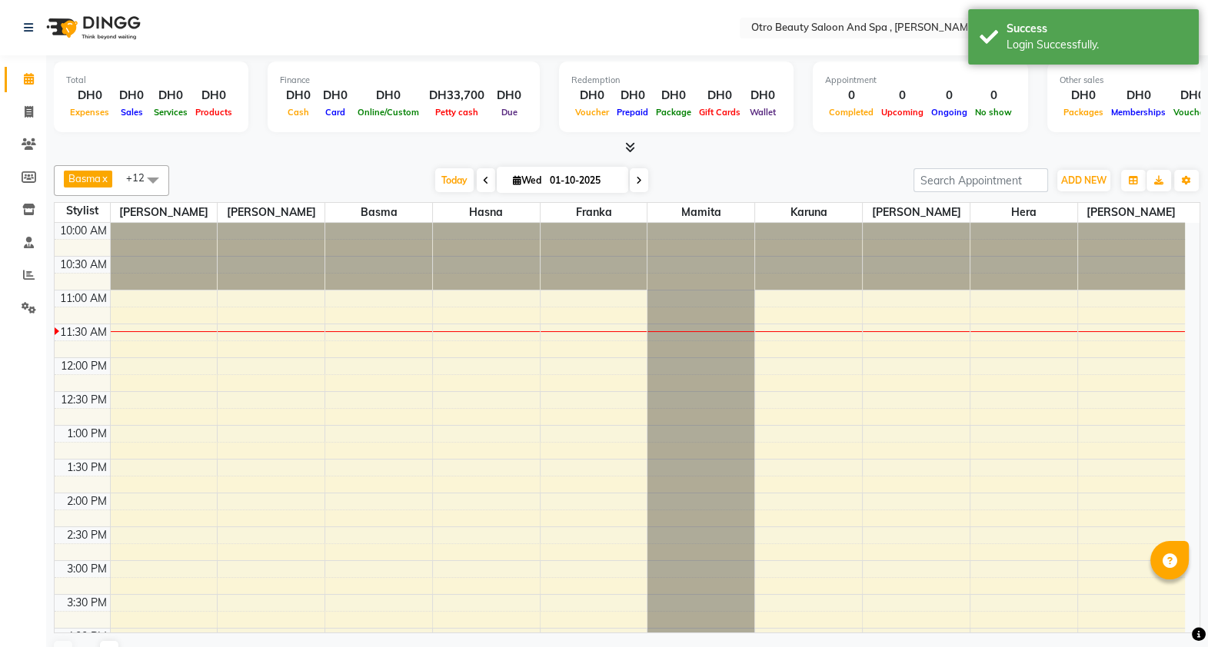 The height and width of the screenshot is (647, 1208). What do you see at coordinates (87, 434) in the screenshot?
I see `div: 1:00 PM` at bounding box center [87, 434].